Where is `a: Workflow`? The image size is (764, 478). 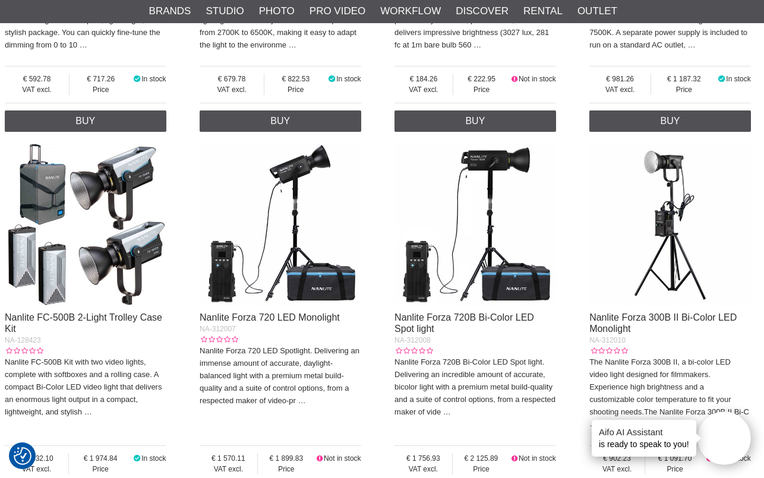
a: Workflow is located at coordinates (410, 11).